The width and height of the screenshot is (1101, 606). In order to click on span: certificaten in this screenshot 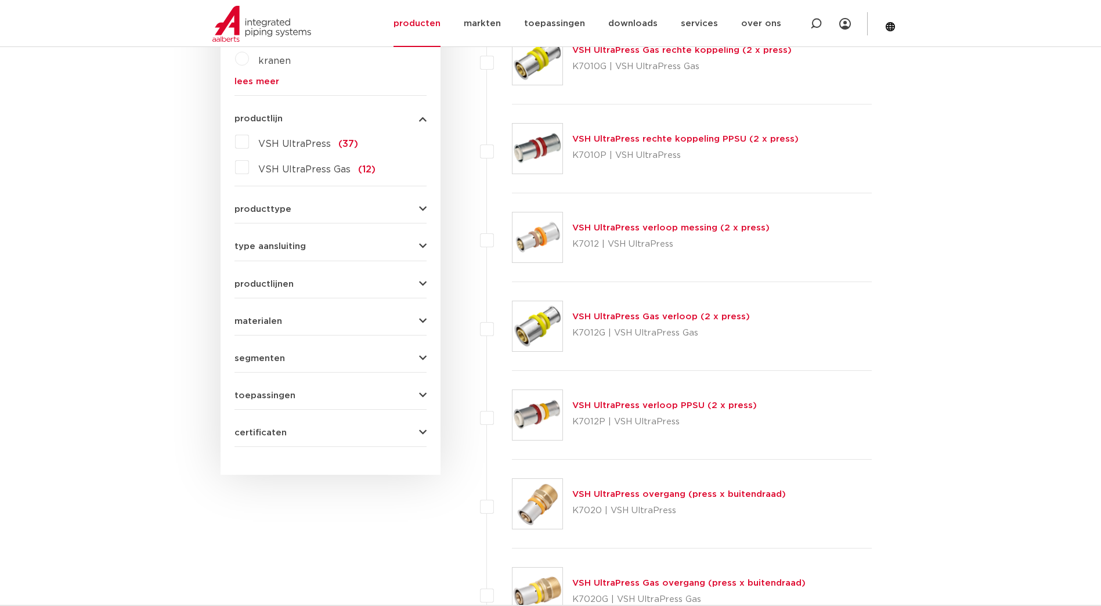, I will do `click(261, 432)`.